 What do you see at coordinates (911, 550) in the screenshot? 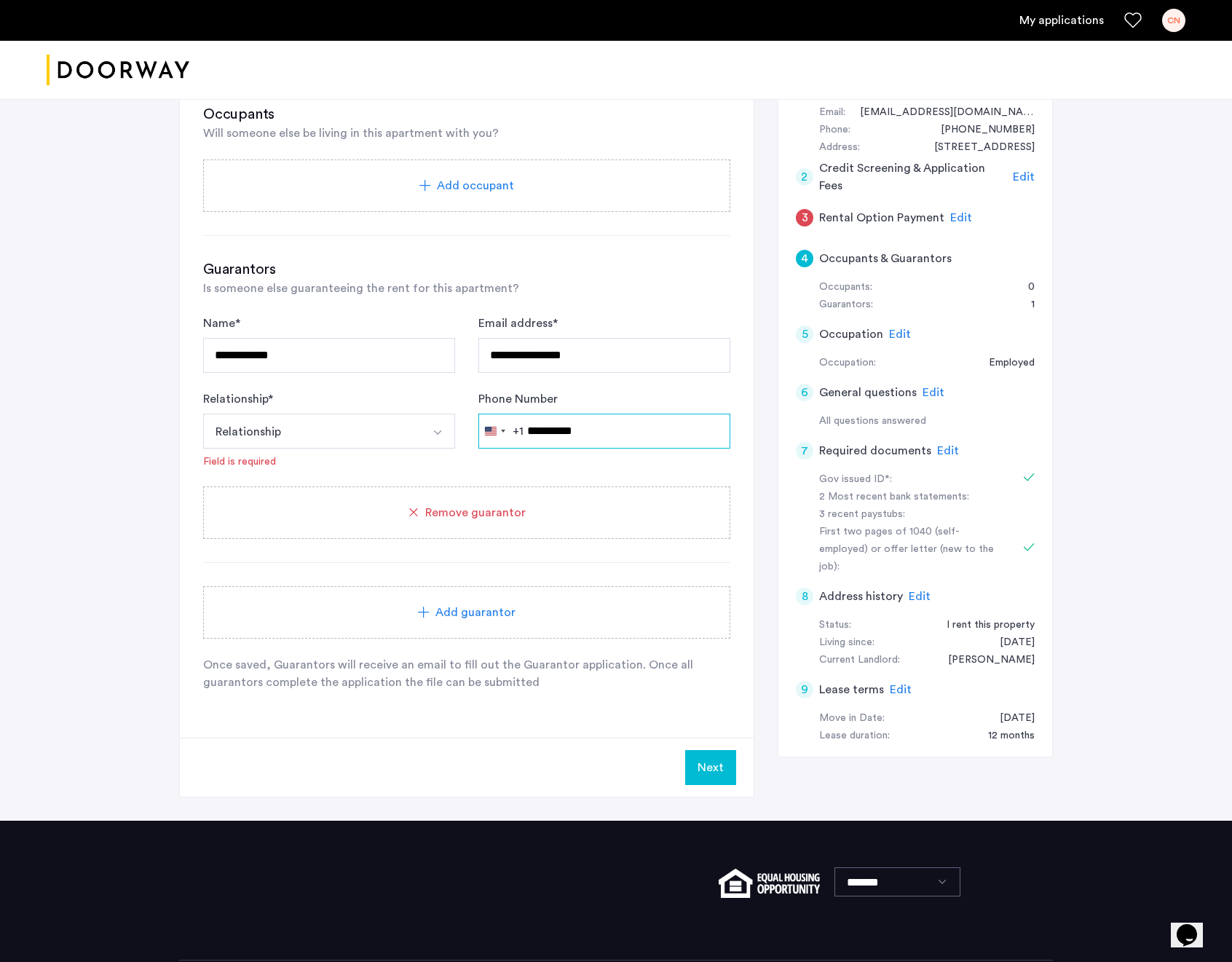
I see `div: First two pages of 1040 (self-employed) or offer letter (new to the job):` at bounding box center [911, 550].